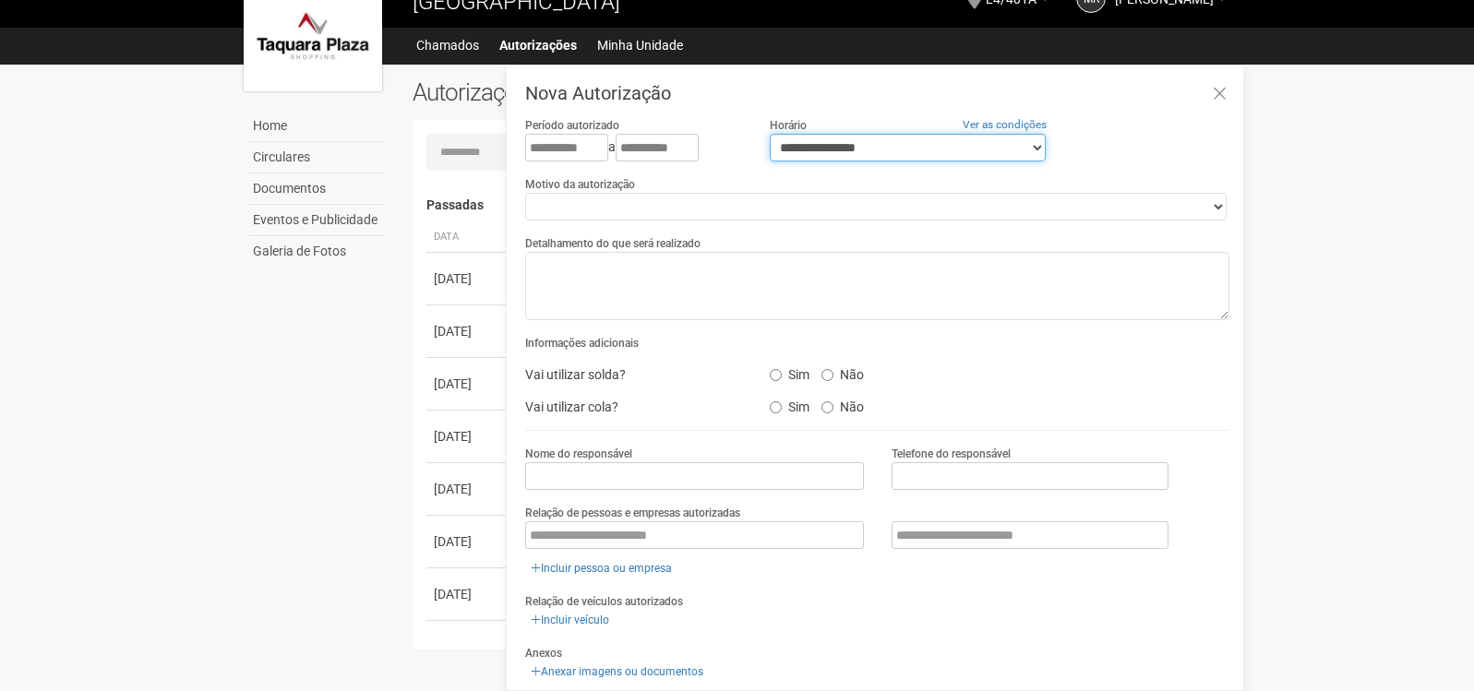 Image resolution: width=1474 pixels, height=691 pixels. What do you see at coordinates (317, 126) in the screenshot?
I see `a: Home` at bounding box center [317, 126].